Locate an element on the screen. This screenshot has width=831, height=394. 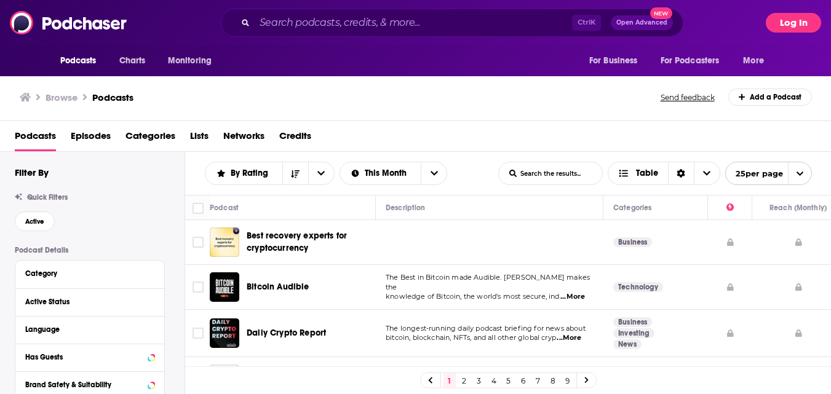
div: Brand Safety & Suitability is located at coordinates (84, 385).